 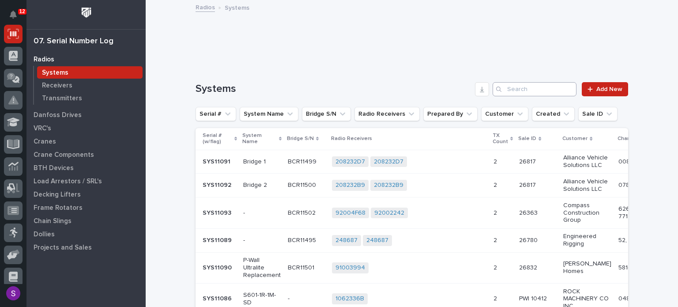 I want to click on div: 07. Serial Number Log, so click(x=73, y=41).